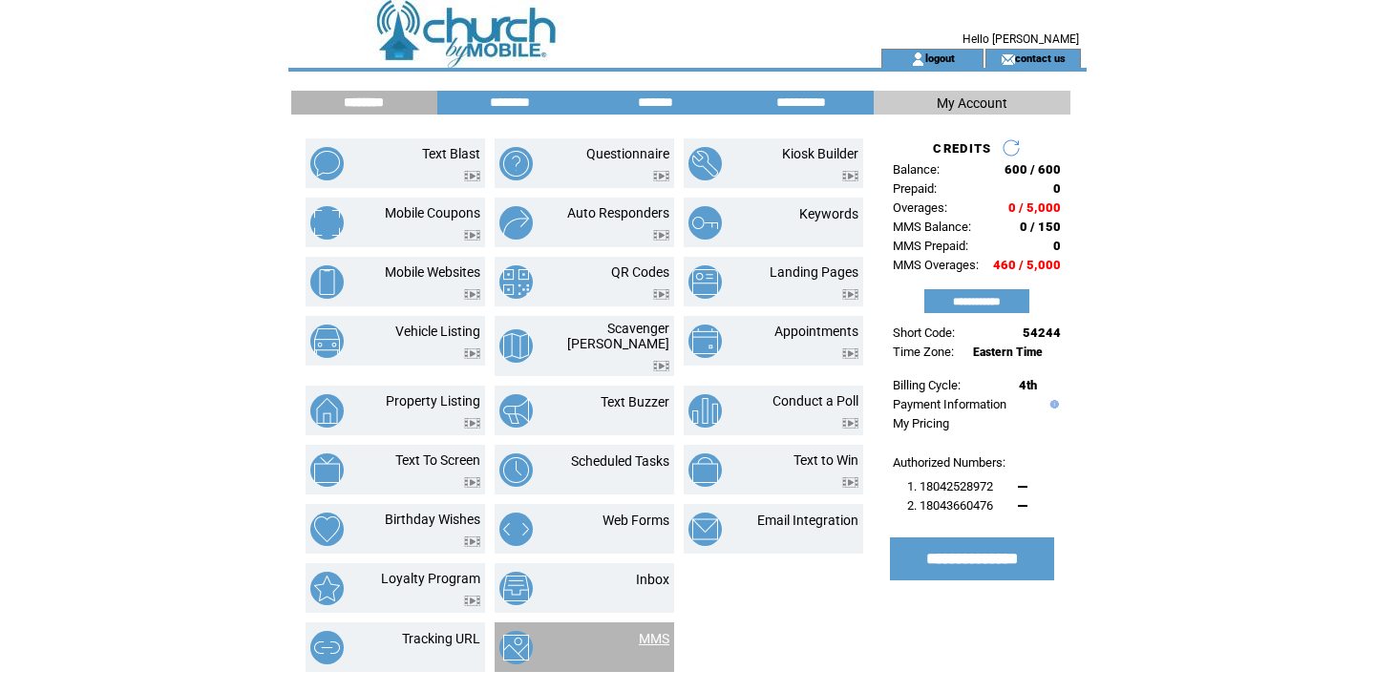  Describe the element at coordinates (433, 520) in the screenshot. I see `a: Birthday Wishes` at that location.